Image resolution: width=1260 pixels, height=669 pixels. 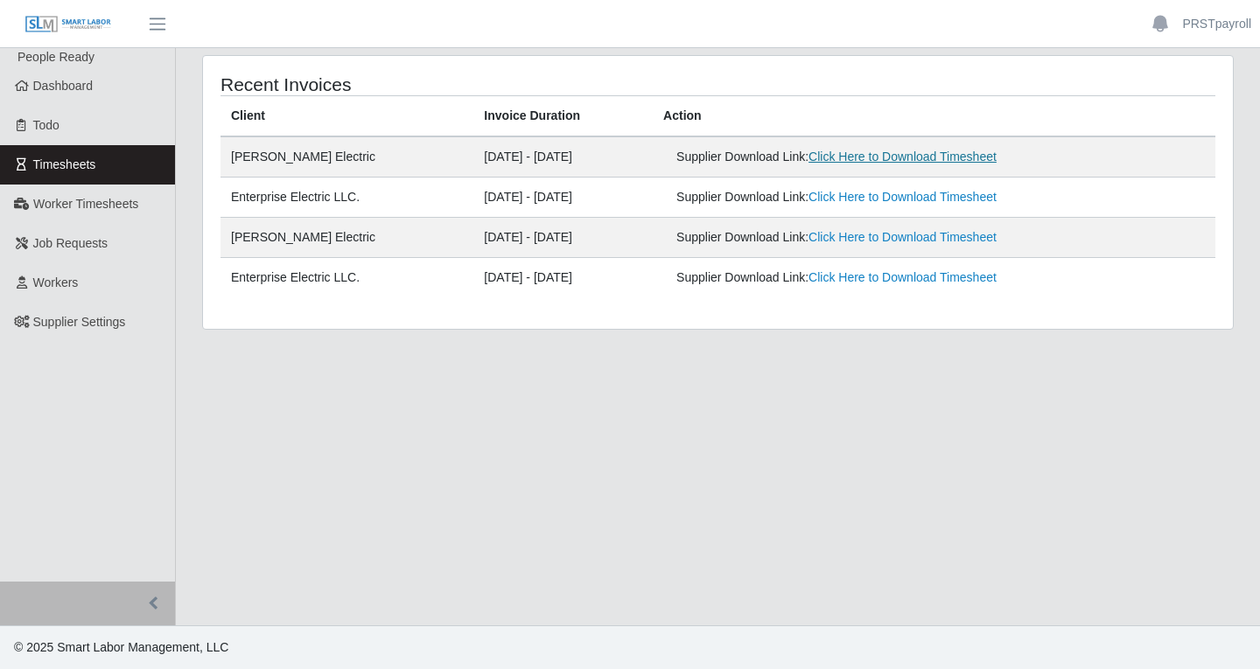 I want to click on span: Supplier Settings, so click(x=80, y=322).